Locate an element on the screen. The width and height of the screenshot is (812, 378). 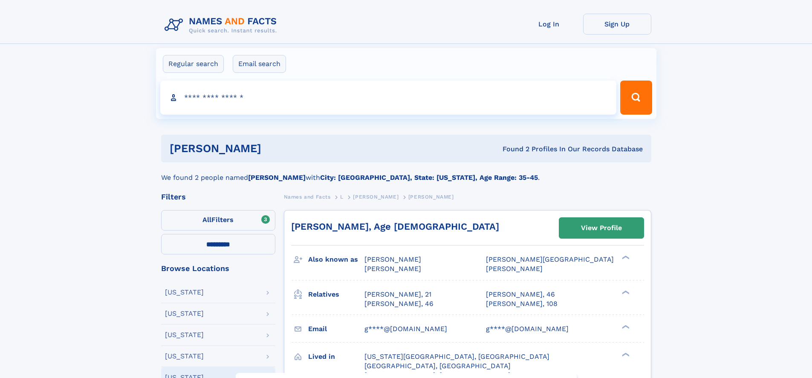
span: All is located at coordinates (207, 219).